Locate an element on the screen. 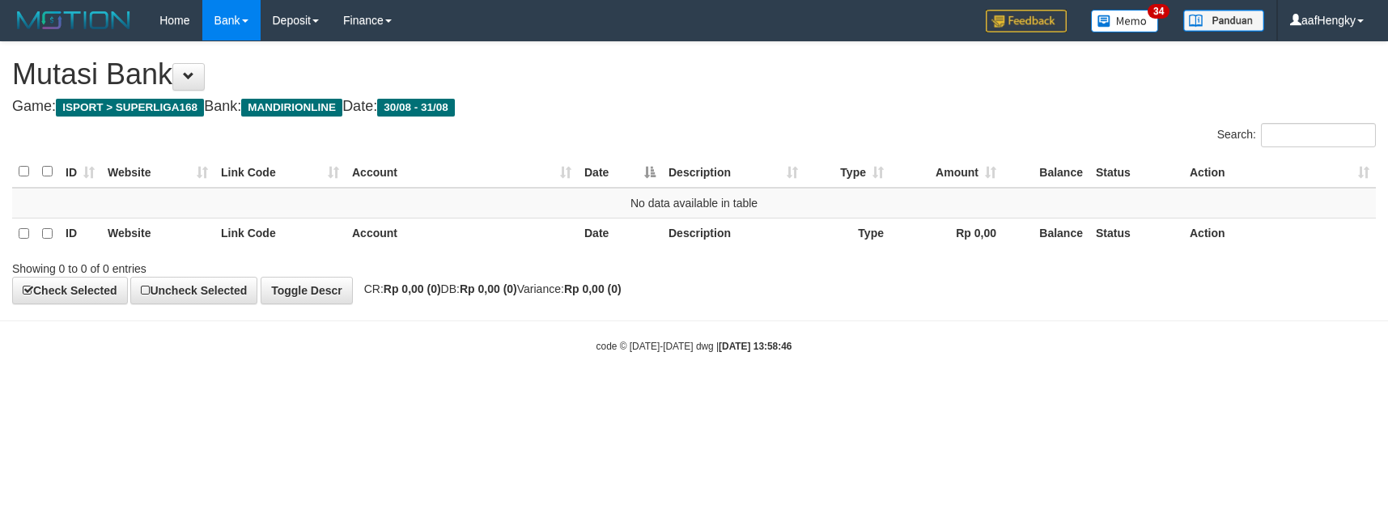 The width and height of the screenshot is (1388, 526). th: Action is located at coordinates (1279, 233).